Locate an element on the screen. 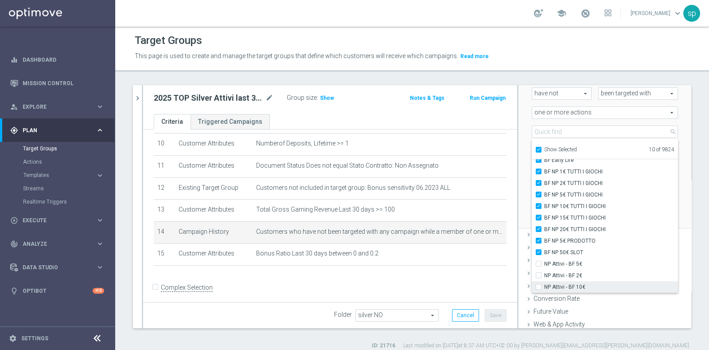 The height and width of the screenshot is (350, 709). a: Streams is located at coordinates (58, 188).